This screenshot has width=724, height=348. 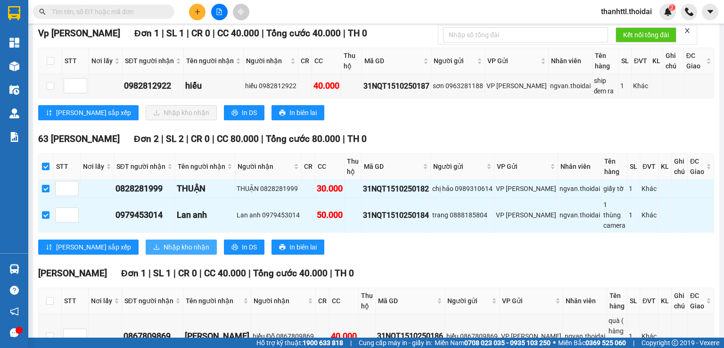 What do you see at coordinates (517, 86) in the screenshot?
I see `td: VP Nguyễn Quốc Trị` at bounding box center [517, 86].